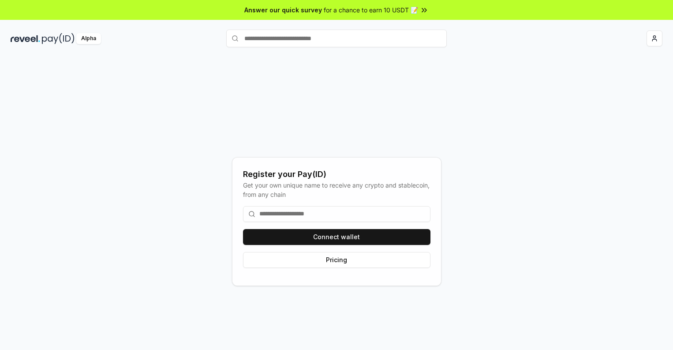 The image size is (673, 350). What do you see at coordinates (25, 38) in the screenshot?
I see `img: reveel_dark` at bounding box center [25, 38].